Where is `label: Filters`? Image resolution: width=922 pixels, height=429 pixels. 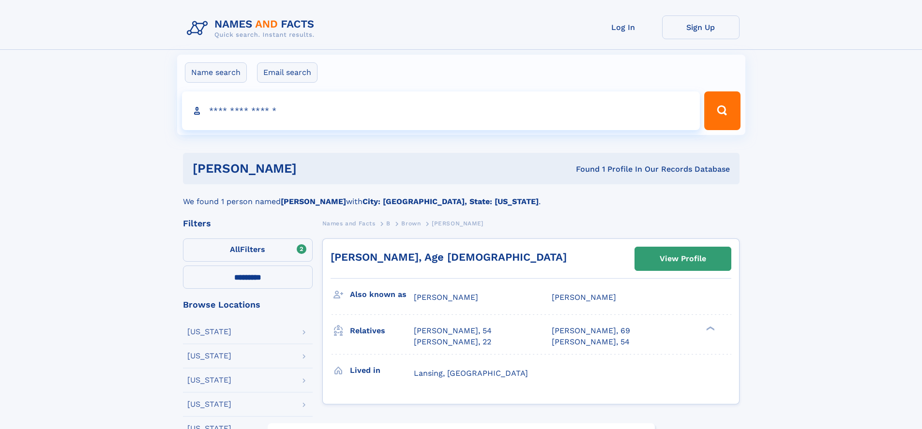
label: Filters is located at coordinates (248, 250).